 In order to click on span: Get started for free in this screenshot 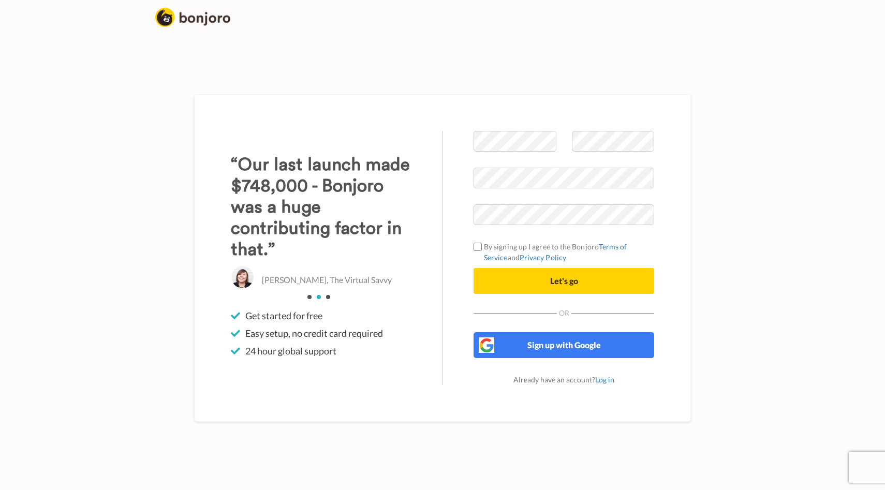, I will do `click(284, 316)`.